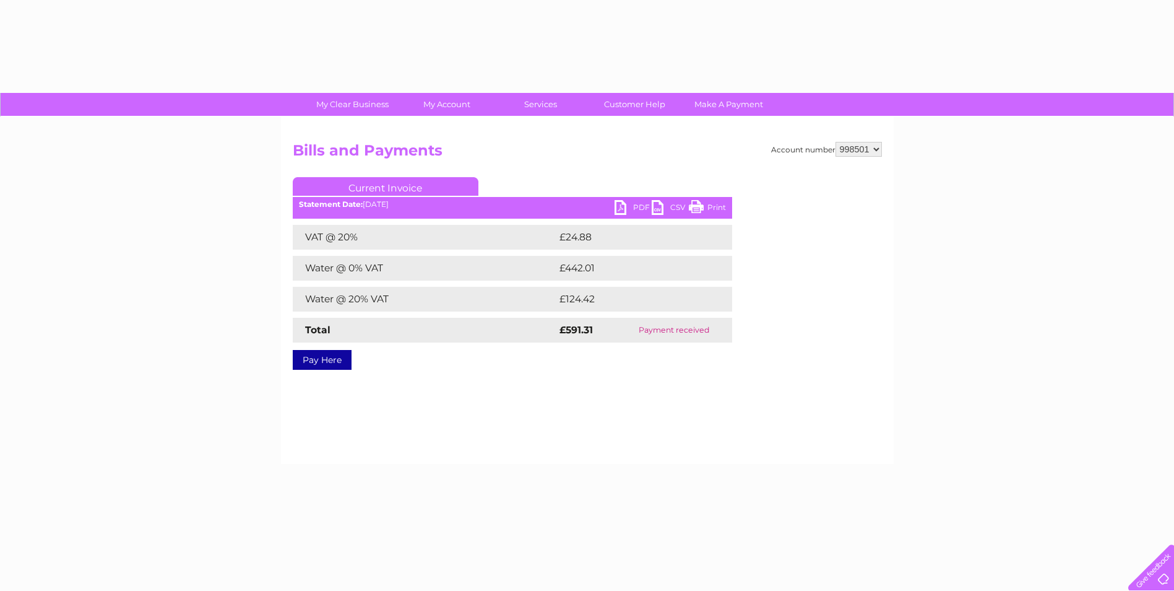 This screenshot has width=1174, height=591. What do you see at coordinates (352, 104) in the screenshot?
I see `a: My Clear Business` at bounding box center [352, 104].